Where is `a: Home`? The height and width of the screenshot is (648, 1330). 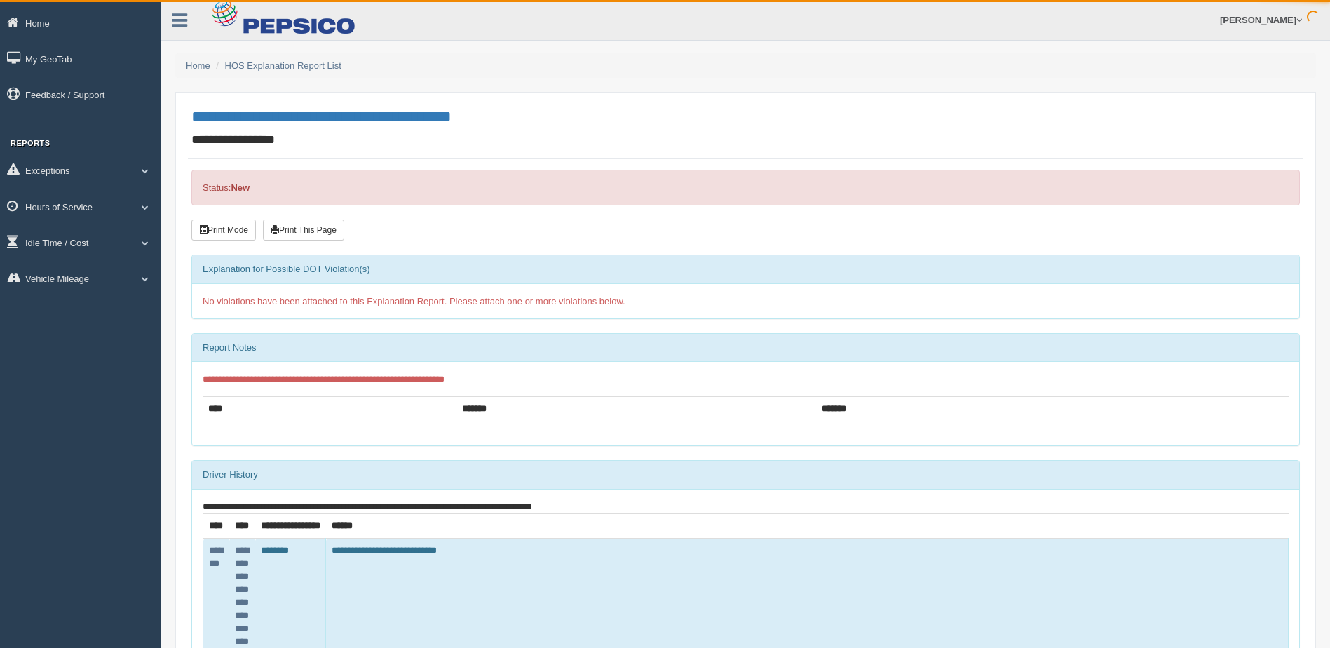 a: Home is located at coordinates (198, 65).